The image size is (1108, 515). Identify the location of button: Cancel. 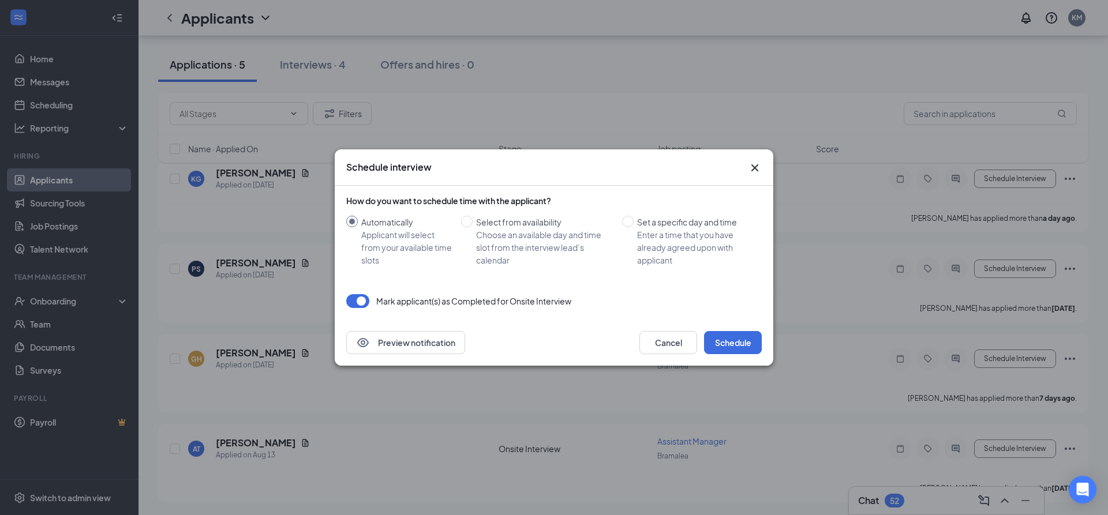
(668, 343).